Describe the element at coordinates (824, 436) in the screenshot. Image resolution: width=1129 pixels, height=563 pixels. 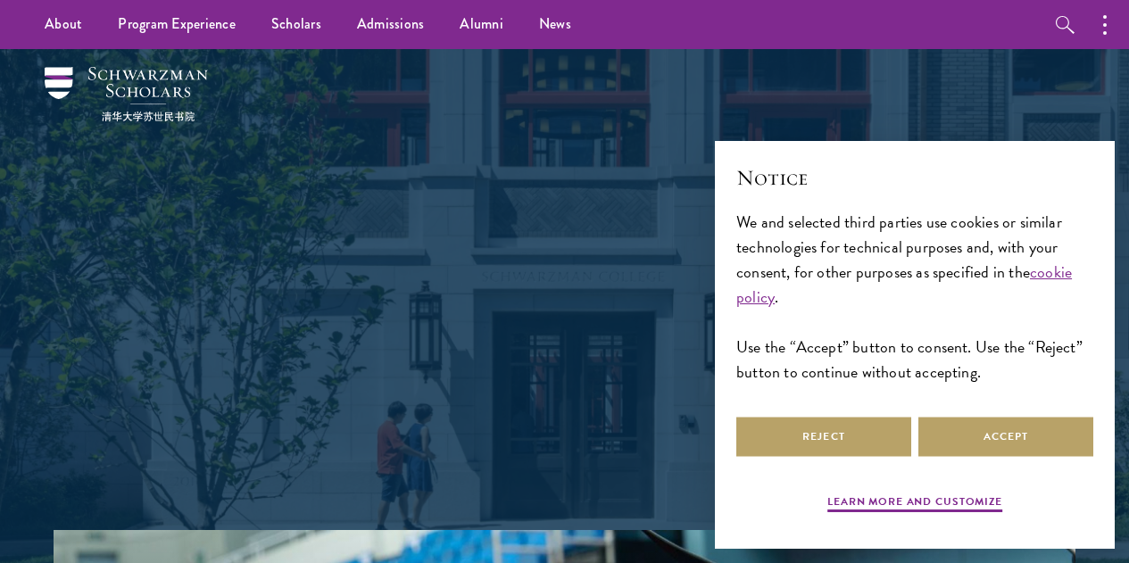
I see `button: Reject` at that location.